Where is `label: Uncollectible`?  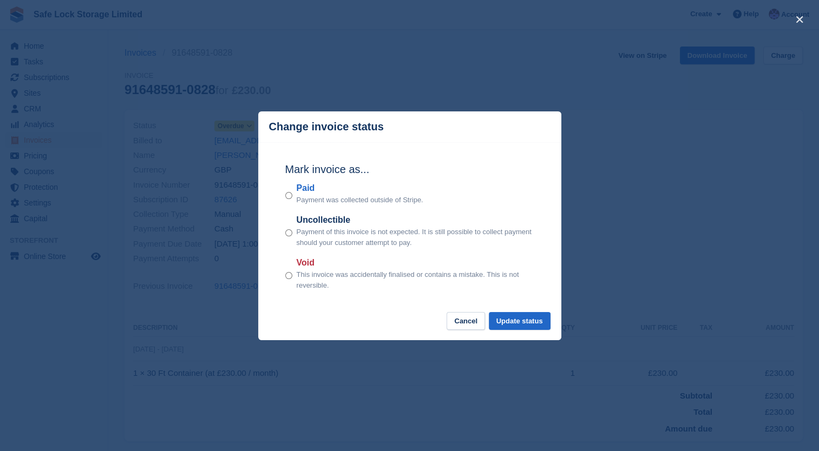
label: Uncollectible is located at coordinates (415, 220).